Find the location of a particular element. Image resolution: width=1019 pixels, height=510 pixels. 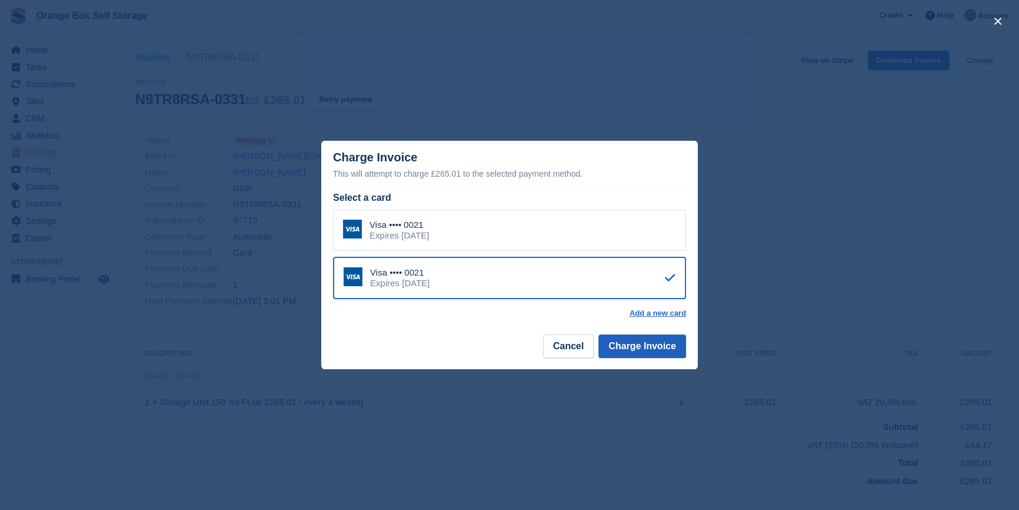

button: close is located at coordinates (998, 21).